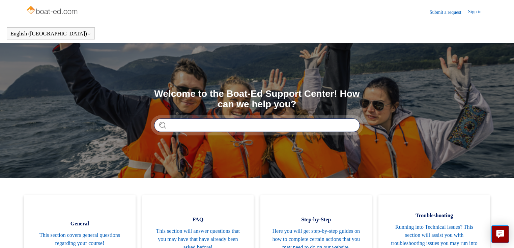 The image size is (514, 248). Describe the element at coordinates (479, 12) in the screenshot. I see `a: Sign in` at that location.